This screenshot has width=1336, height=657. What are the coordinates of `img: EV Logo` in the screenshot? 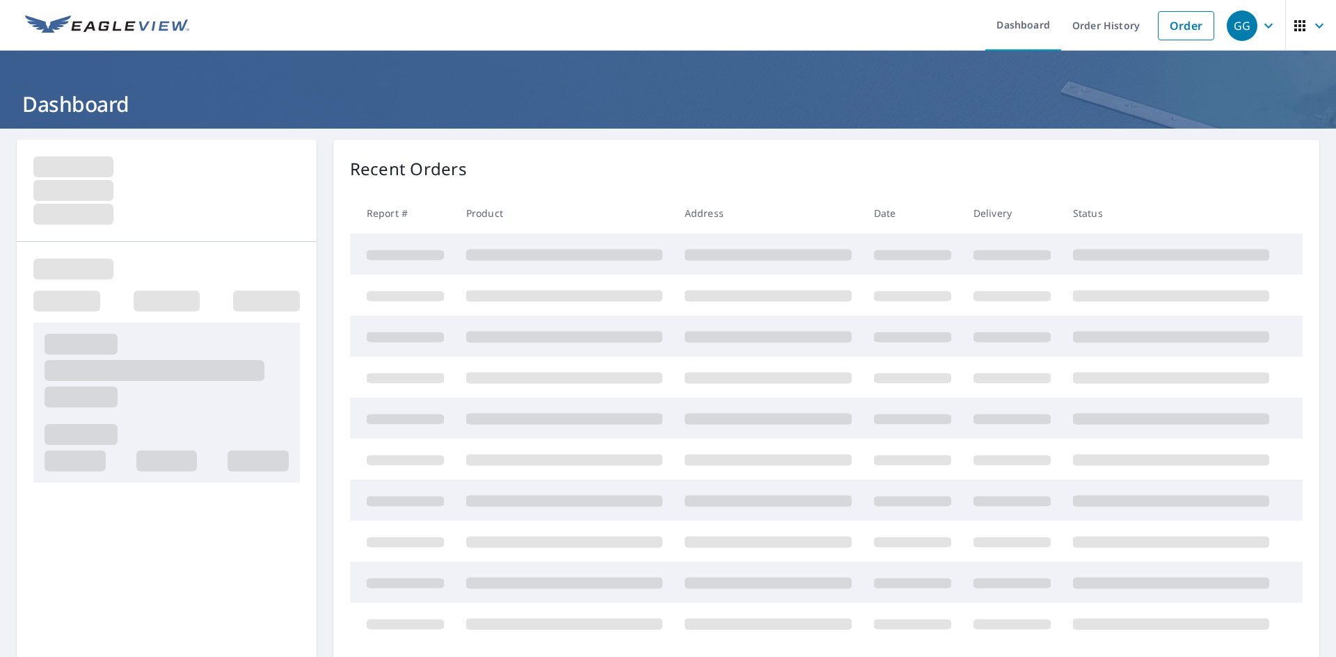 It's located at (107, 26).